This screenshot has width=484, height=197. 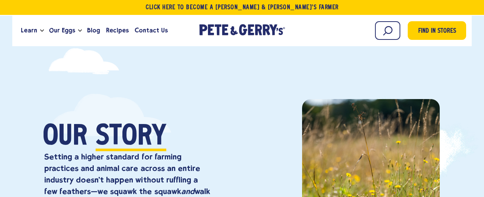 What do you see at coordinates (437, 31) in the screenshot?
I see `a: Find in Stores` at bounding box center [437, 31].